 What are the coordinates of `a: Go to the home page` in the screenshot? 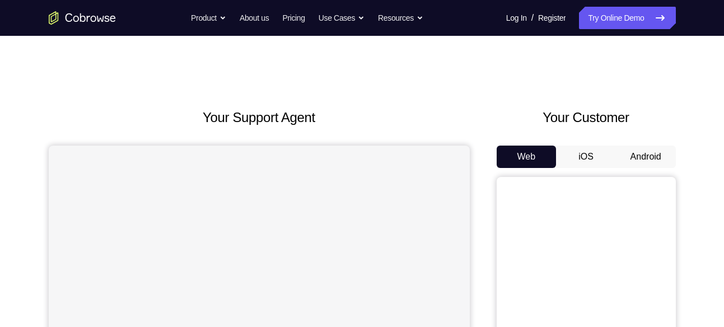 It's located at (82, 18).